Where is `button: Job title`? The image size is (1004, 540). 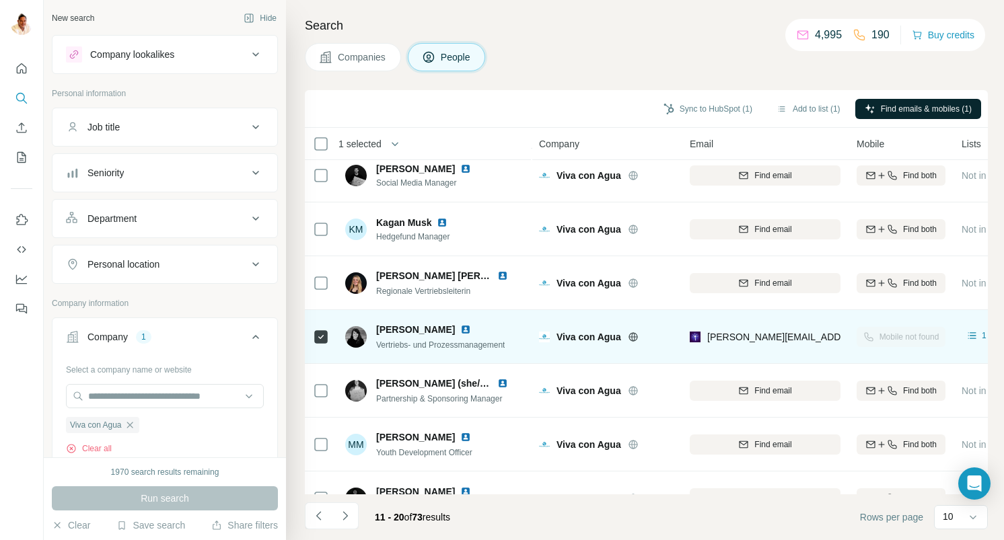 button: Job title is located at coordinates (165, 127).